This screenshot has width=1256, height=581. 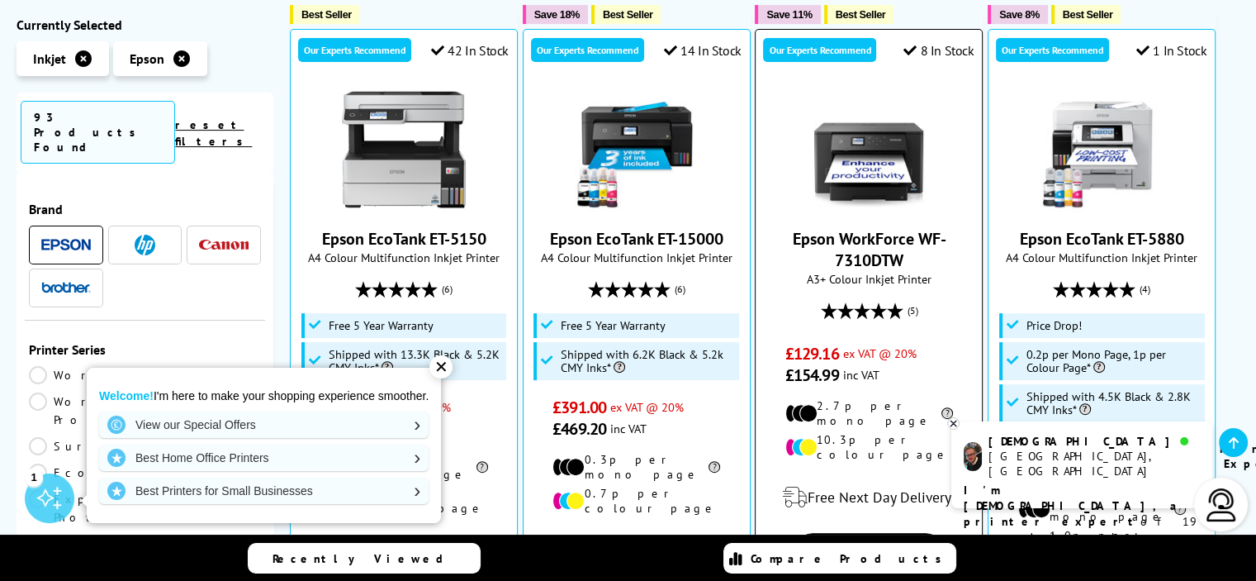 What do you see at coordinates (404, 150) in the screenshot?
I see `img: Epson EcoTank ET-5150` at bounding box center [404, 150].